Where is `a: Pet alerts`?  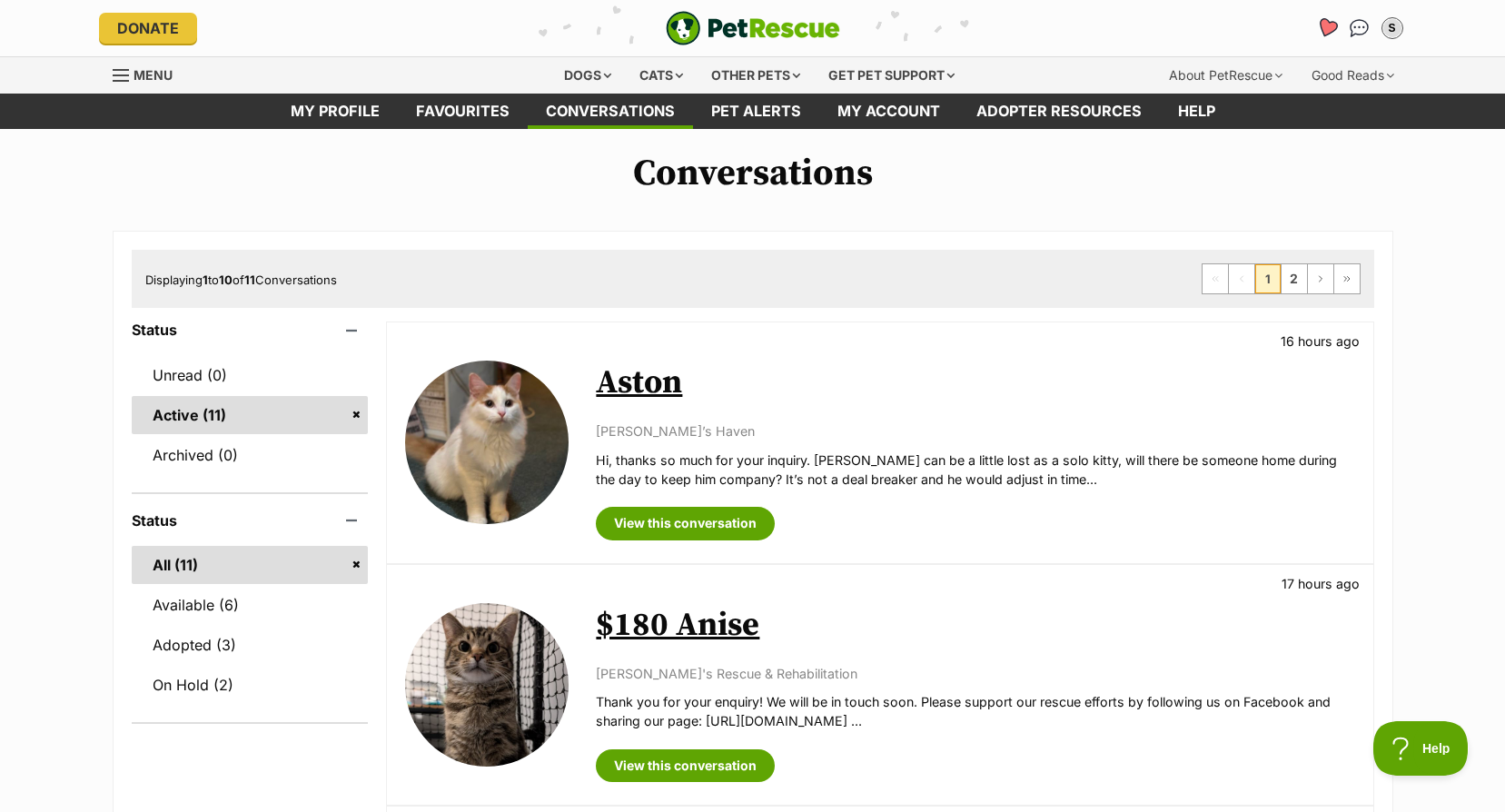
a: Pet alerts is located at coordinates (756, 111).